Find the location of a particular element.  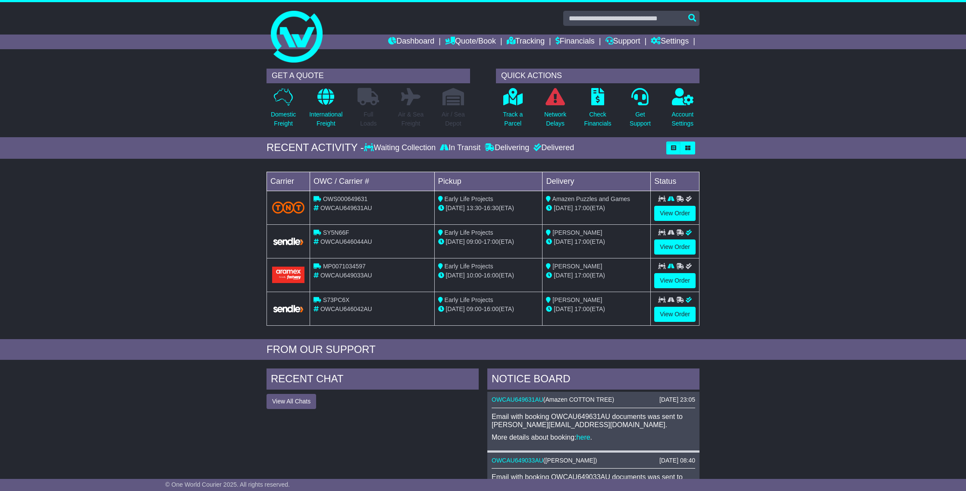

a: AccountSettings is located at coordinates (683, 110).